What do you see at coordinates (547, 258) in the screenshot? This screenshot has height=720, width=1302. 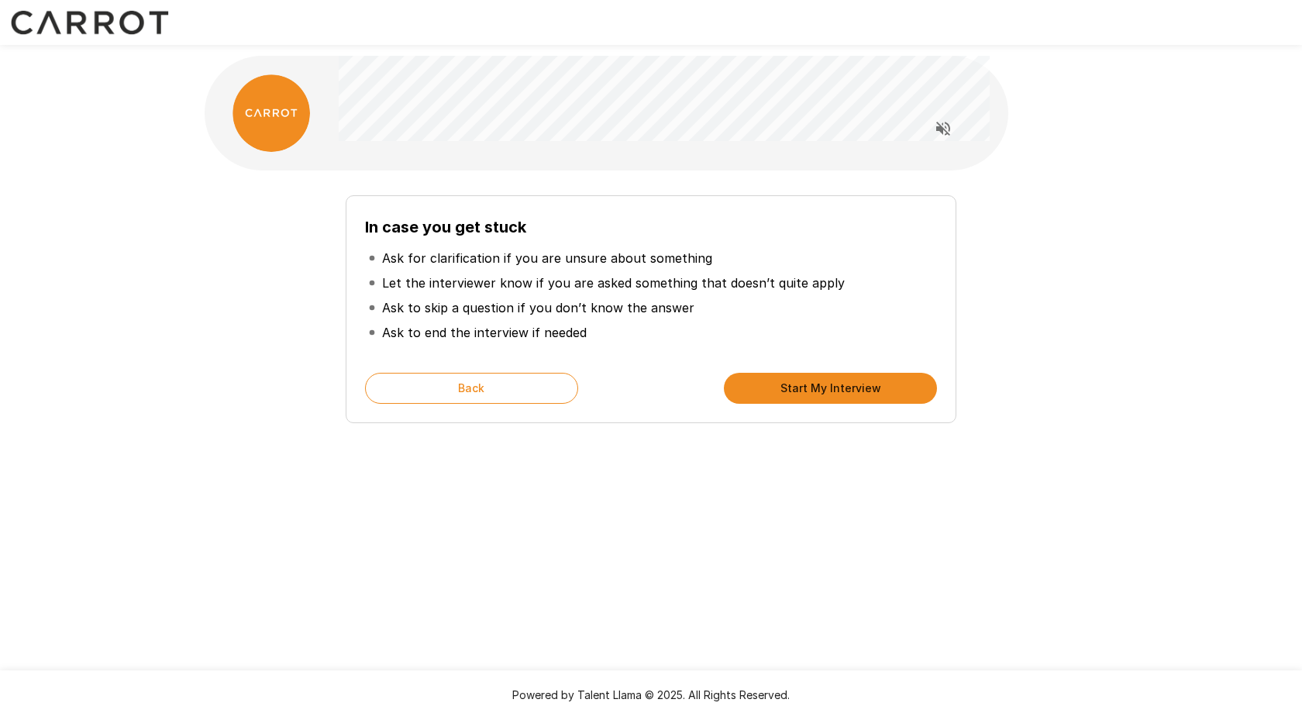 I see `p: Ask for clarification if you are unsure about something` at bounding box center [547, 258].